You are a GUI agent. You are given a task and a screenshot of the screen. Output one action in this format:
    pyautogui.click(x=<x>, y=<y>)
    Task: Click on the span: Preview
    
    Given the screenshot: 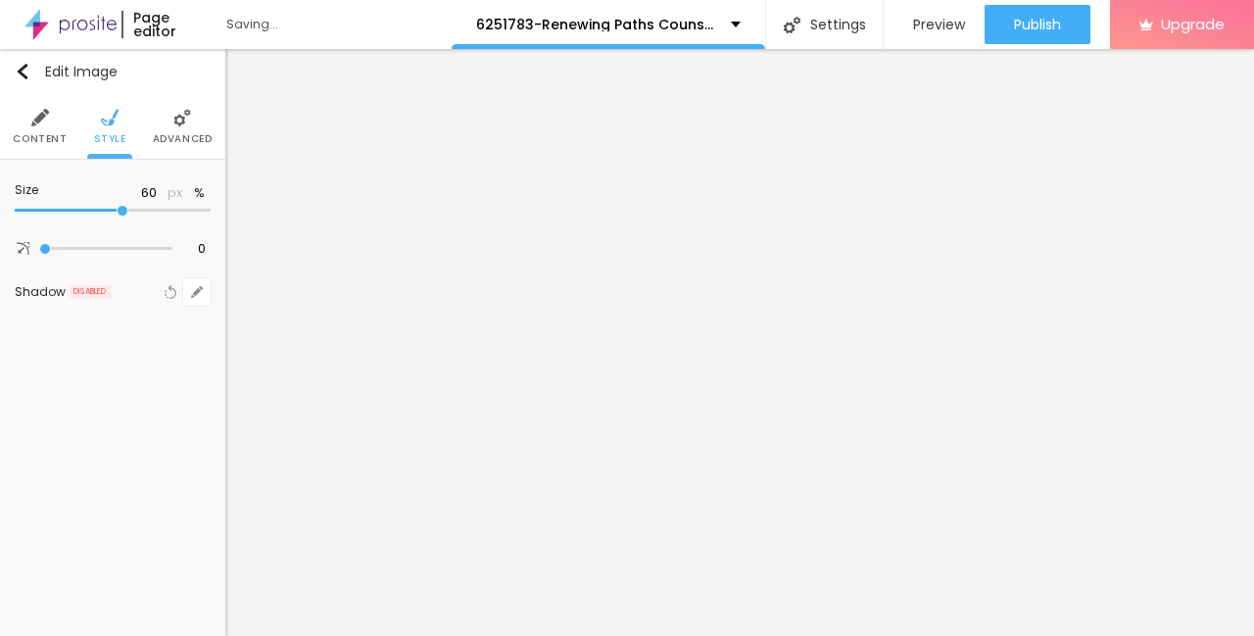 What is the action you would take?
    pyautogui.click(x=938, y=24)
    